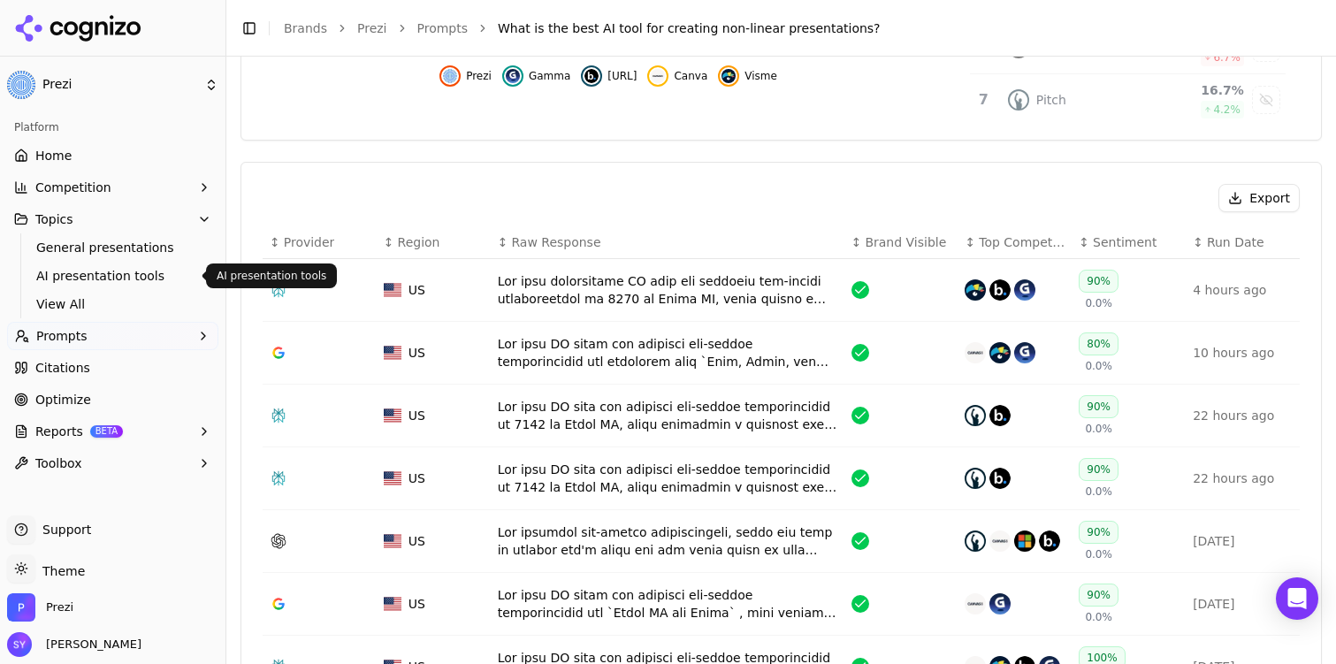 The width and height of the screenshot is (1336, 664). Describe the element at coordinates (309, 242) in the screenshot. I see `span: Provider` at that location.